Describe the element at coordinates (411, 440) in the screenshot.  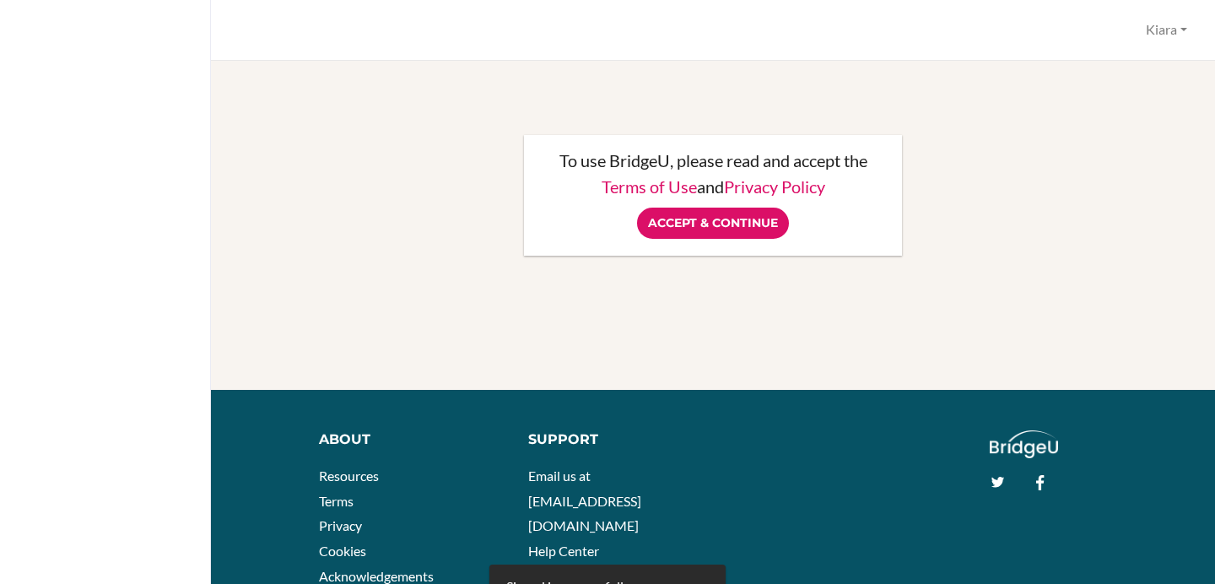
I see `div: About` at that location.